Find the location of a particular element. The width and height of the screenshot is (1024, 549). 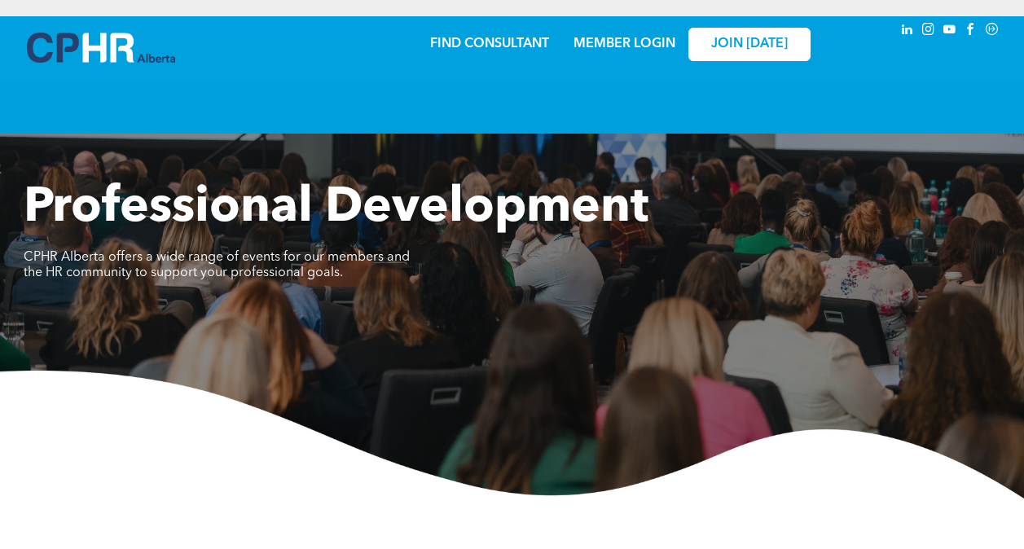

span: Professional Development is located at coordinates (336, 209).